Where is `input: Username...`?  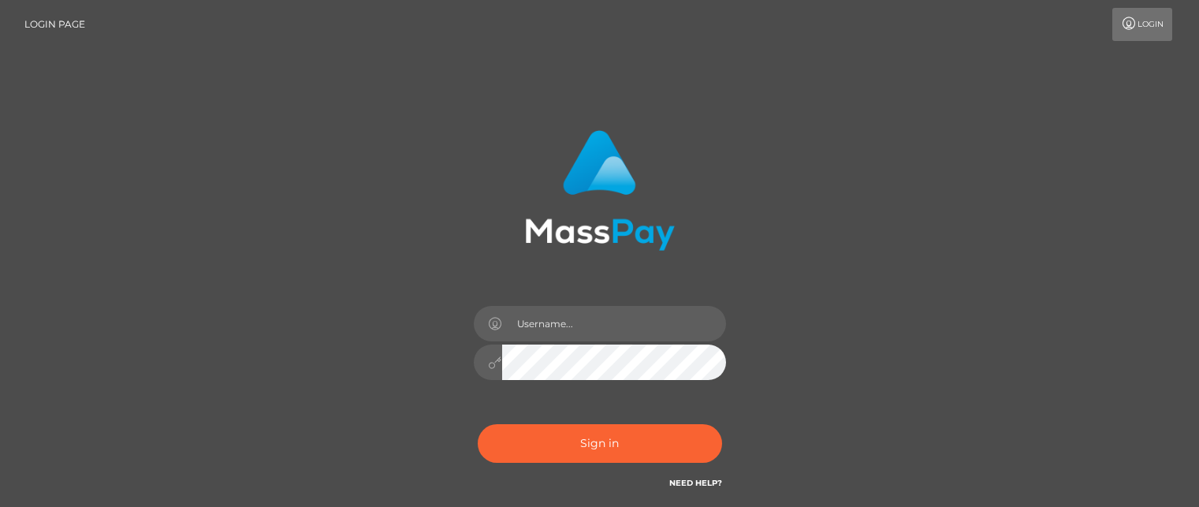
input: Username... is located at coordinates (614, 323).